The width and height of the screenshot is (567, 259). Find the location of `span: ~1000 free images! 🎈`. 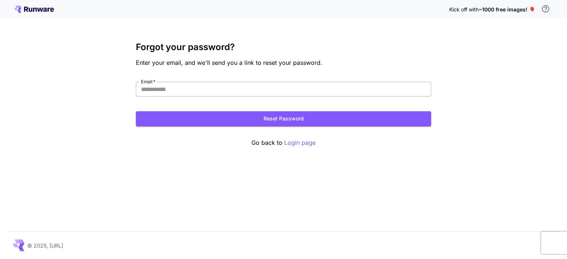

span: ~1000 free images! 🎈 is located at coordinates (507, 9).